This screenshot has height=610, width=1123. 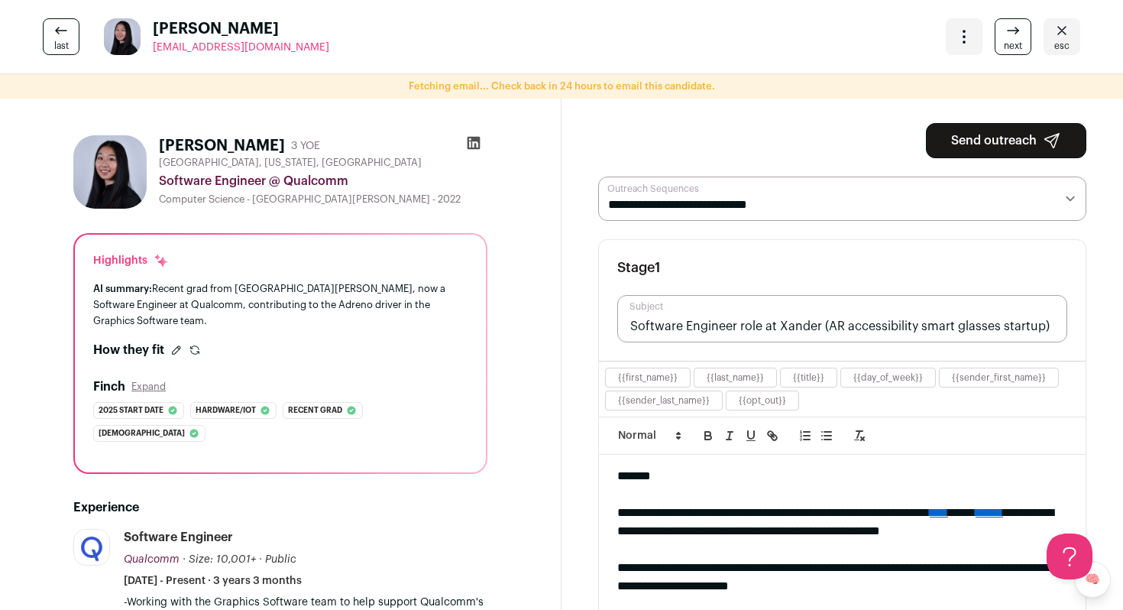 I want to click on h3: Stage, so click(x=639, y=267).